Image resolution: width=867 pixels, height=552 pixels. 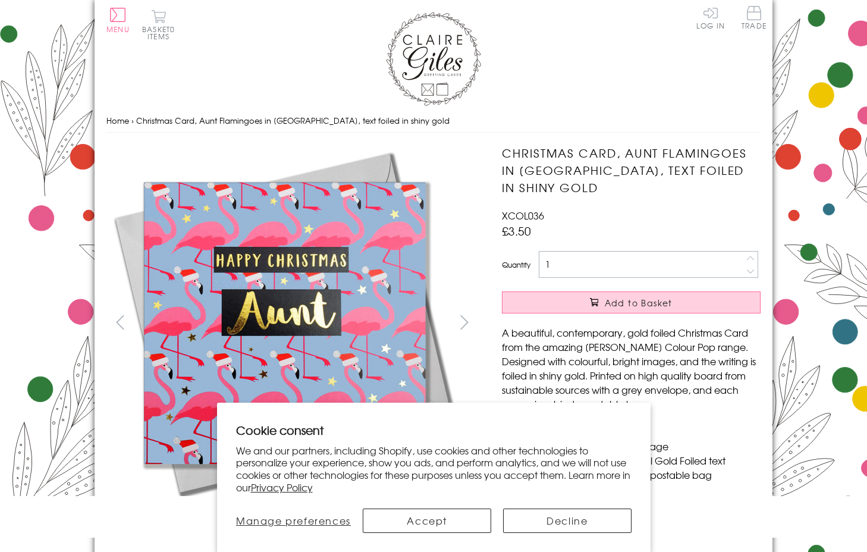 I want to click on span: Trade, so click(x=754, y=17).